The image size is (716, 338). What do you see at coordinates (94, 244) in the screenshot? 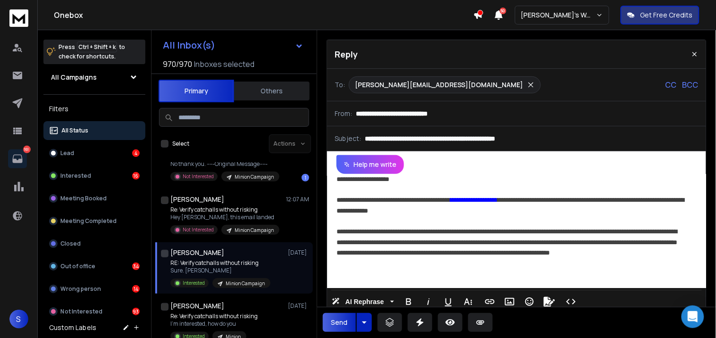
I see `button: Closed` at bounding box center [94, 244].